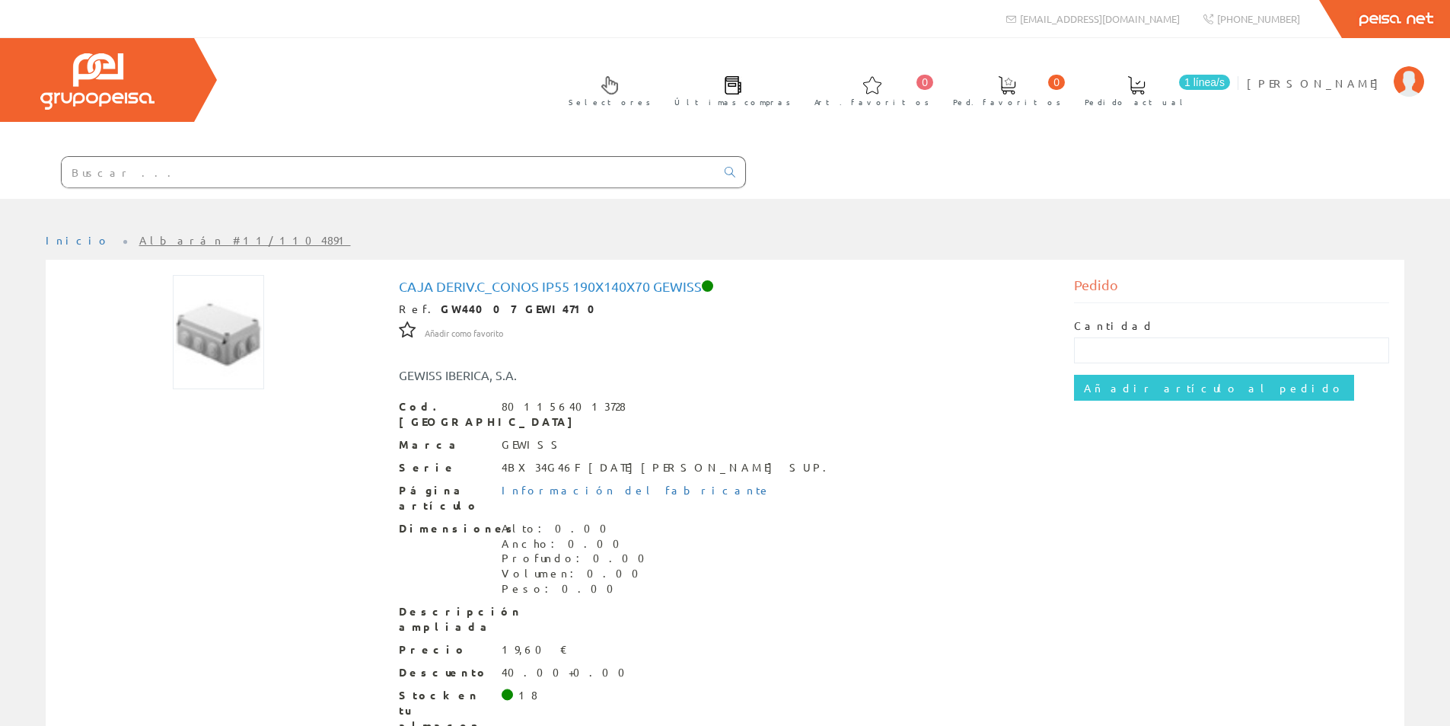  Describe the element at coordinates (1232, 289) in the screenshot. I see `div: Pedido` at that location.